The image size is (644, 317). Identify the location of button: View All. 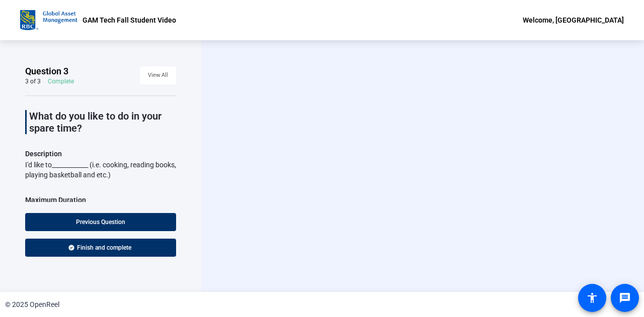
(158, 75).